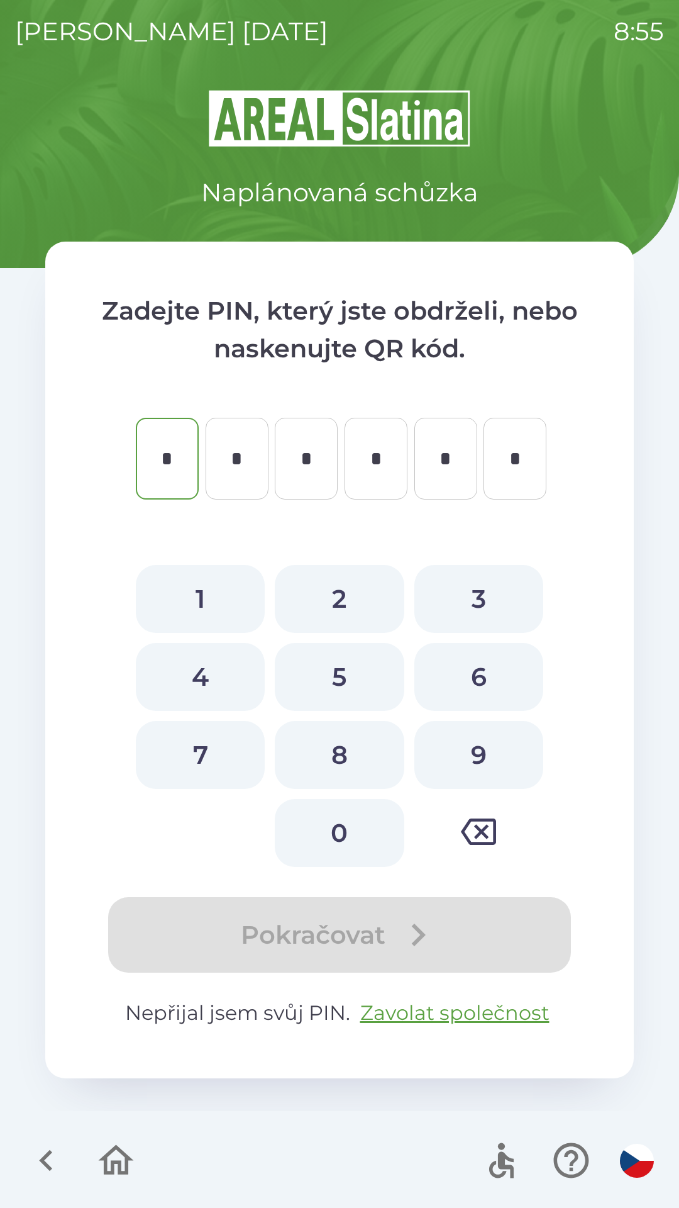  Describe the element at coordinates (339, 599) in the screenshot. I see `button: 2` at that location.